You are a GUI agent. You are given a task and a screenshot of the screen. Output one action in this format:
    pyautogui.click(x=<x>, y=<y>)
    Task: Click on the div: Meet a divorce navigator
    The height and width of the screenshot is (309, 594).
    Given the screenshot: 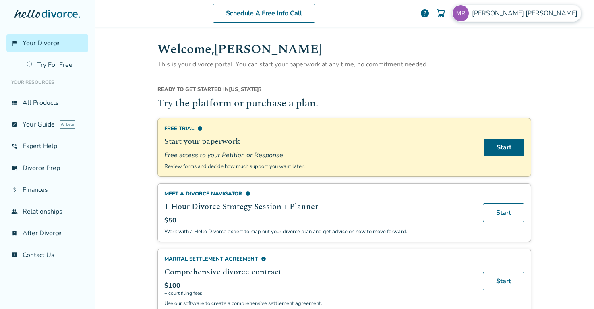 What is the action you would take?
    pyautogui.click(x=318, y=194)
    